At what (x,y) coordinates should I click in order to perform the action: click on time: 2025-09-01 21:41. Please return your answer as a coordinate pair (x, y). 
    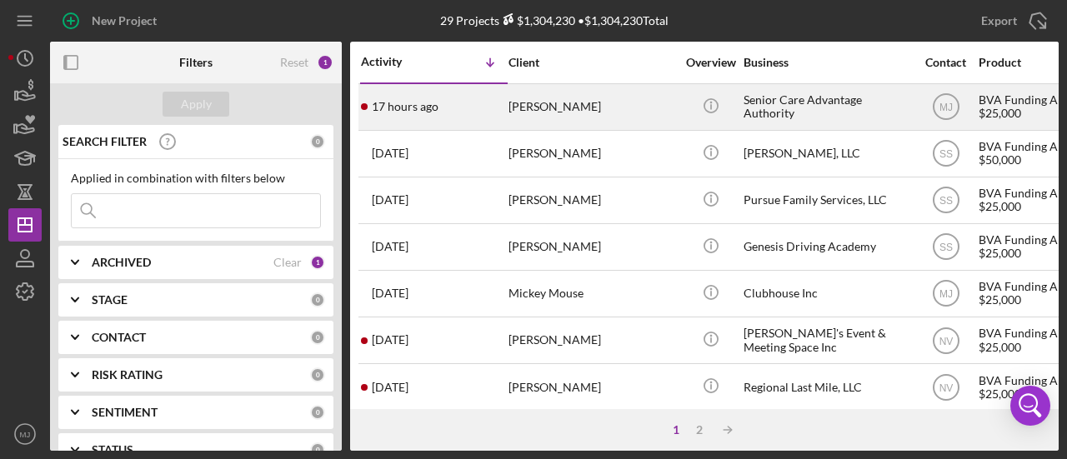
    Looking at the image, I should click on (390, 388).